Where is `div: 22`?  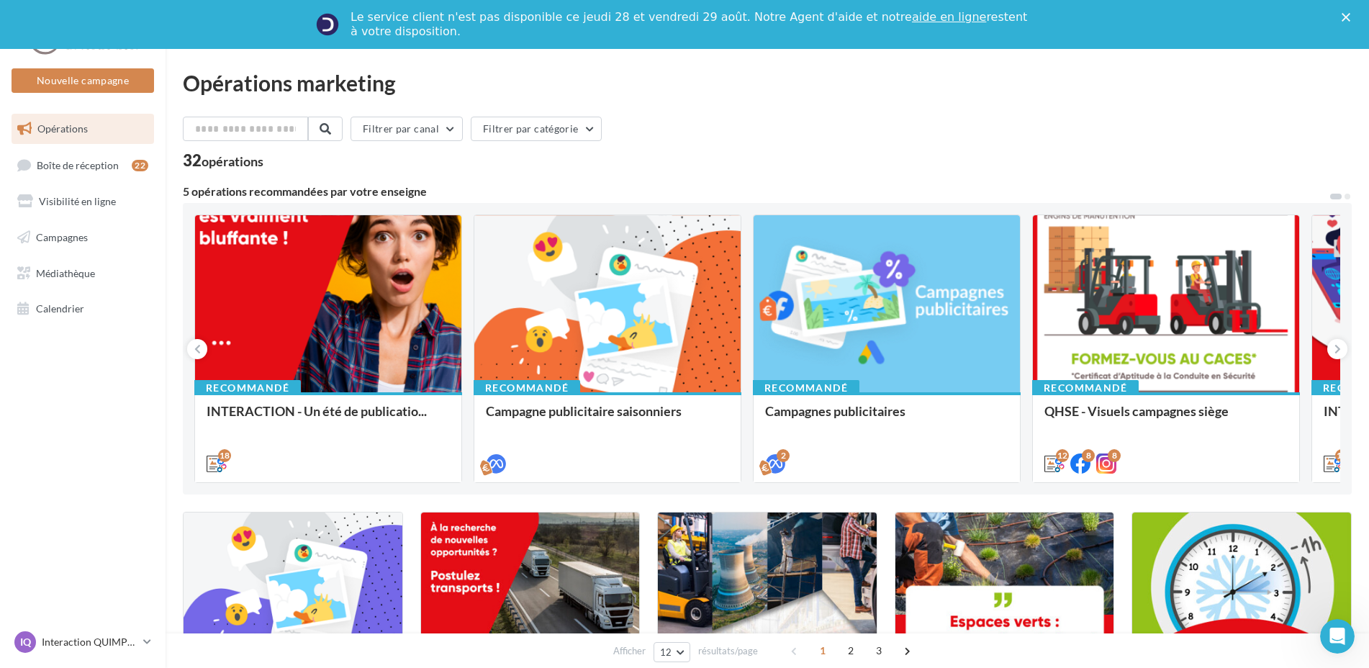 div: 22 is located at coordinates (140, 166).